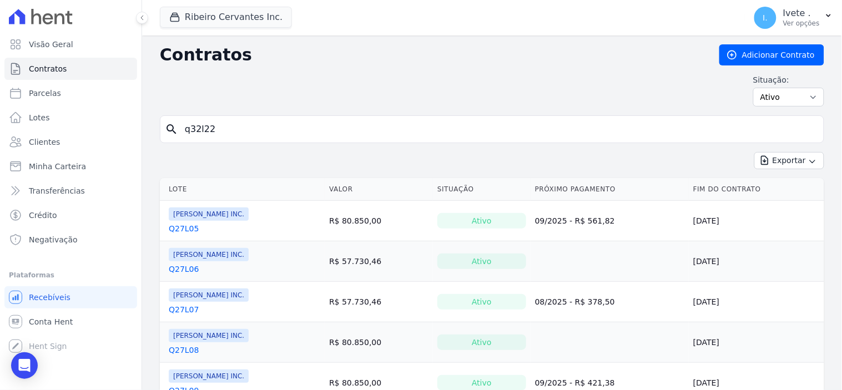 Image resolution: width=842 pixels, height=390 pixels. Describe the element at coordinates (789, 160) in the screenshot. I see `button: Exportar` at that location.